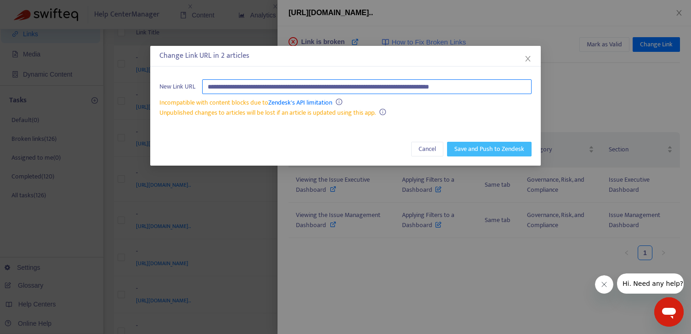 Image resolution: width=691 pixels, height=334 pixels. Describe the element at coordinates (489, 149) in the screenshot. I see `button: Save and Push to Zendesk` at that location.